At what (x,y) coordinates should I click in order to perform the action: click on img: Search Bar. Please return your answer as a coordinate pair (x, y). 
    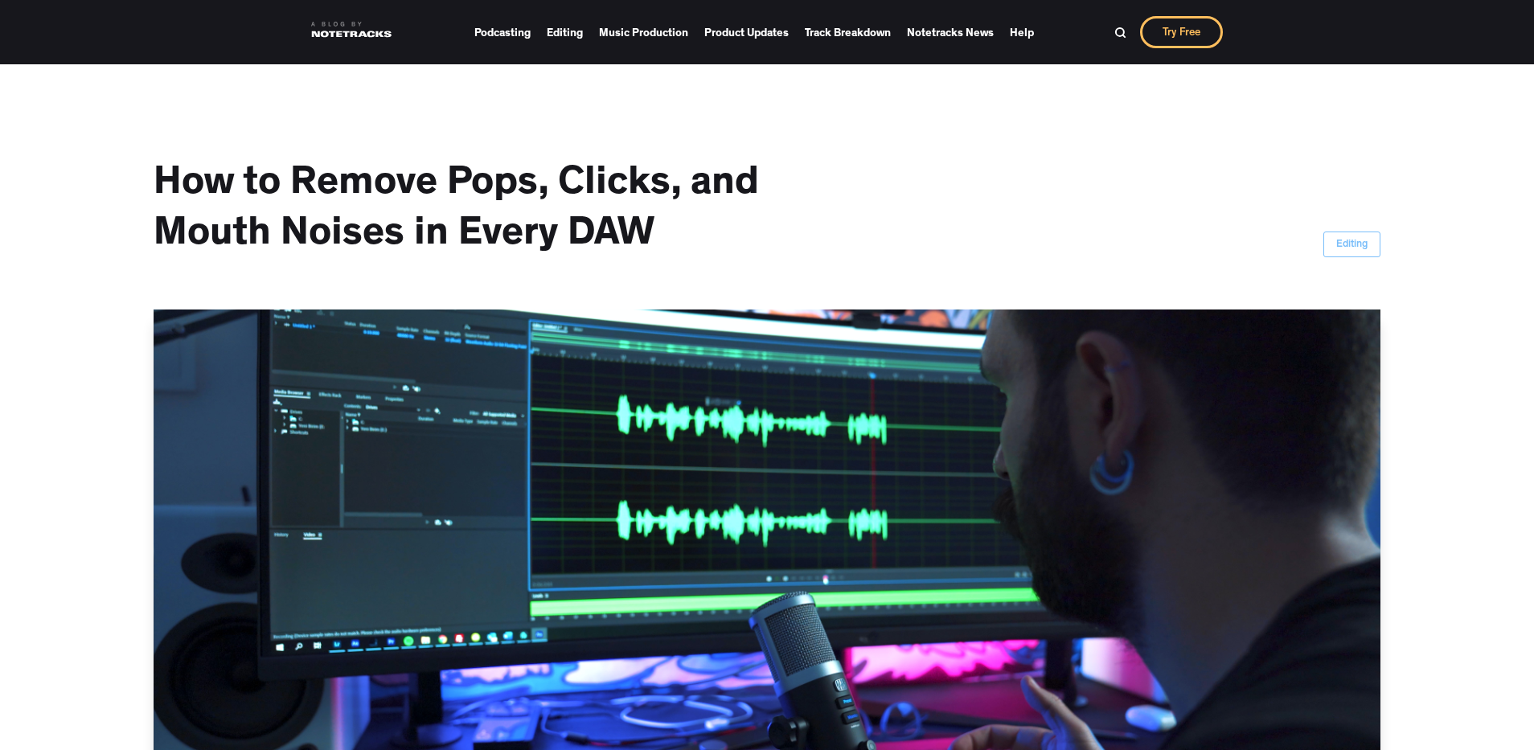
    Looking at the image, I should click on (1120, 32).